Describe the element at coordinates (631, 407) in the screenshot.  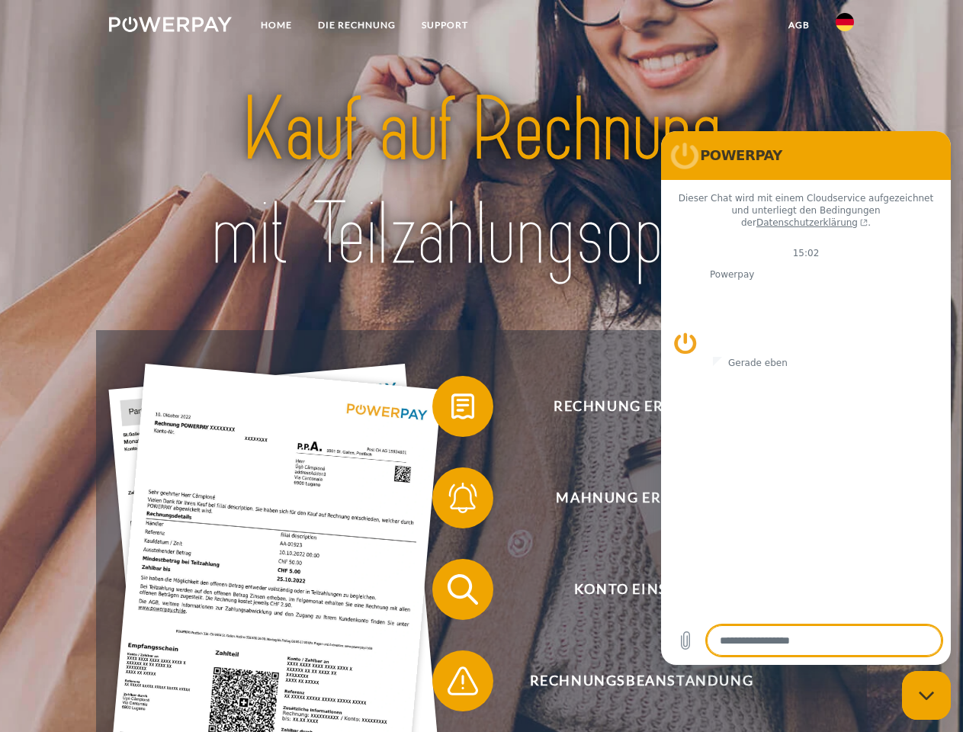
I see `button: Rechnung erhalten?` at that location.